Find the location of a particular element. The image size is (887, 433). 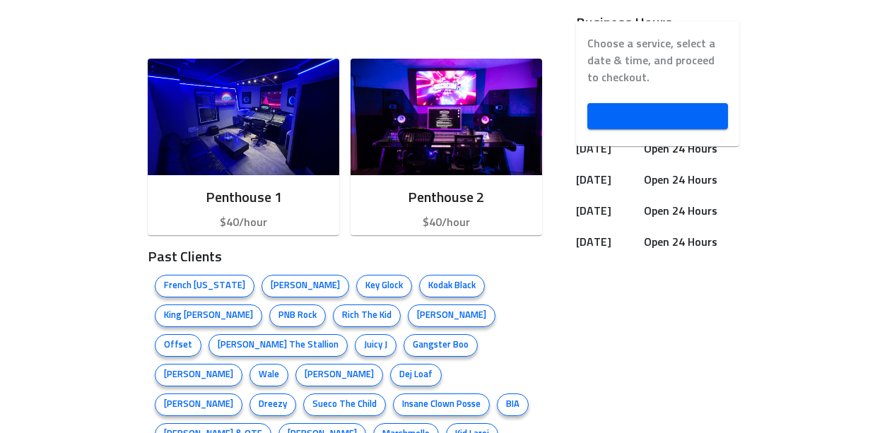

span: Wale is located at coordinates (269, 375).